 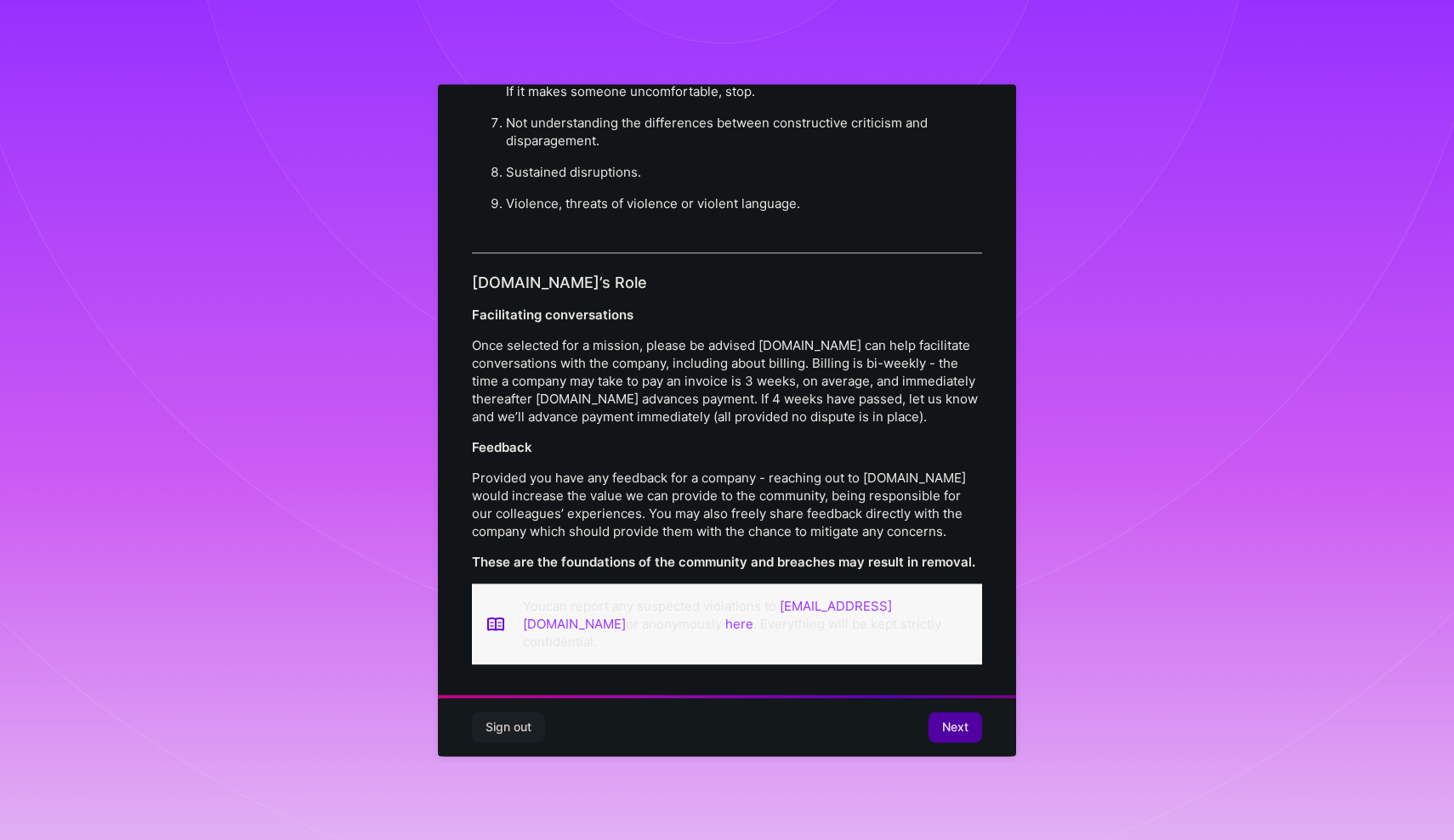 What do you see at coordinates (744, 204) in the screenshot?
I see `li: Violence, threats of violence or violent language.` at bounding box center [744, 204].